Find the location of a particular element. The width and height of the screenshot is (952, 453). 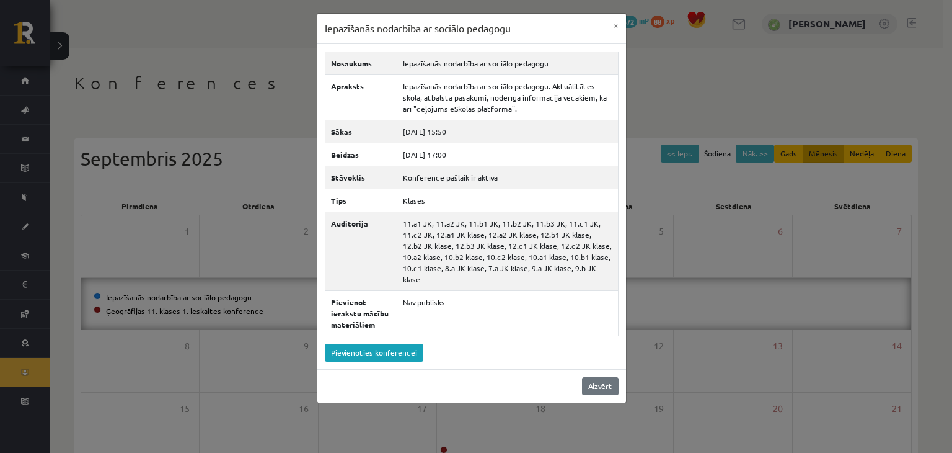

th: Stāvoklis is located at coordinates (361, 177).